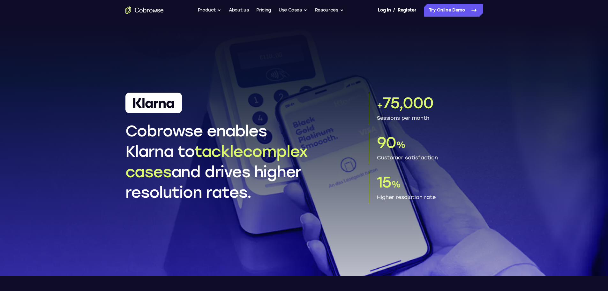 The image size is (608, 291). Describe the element at coordinates (154, 103) in the screenshot. I see `img: Klarna Logo` at that location.